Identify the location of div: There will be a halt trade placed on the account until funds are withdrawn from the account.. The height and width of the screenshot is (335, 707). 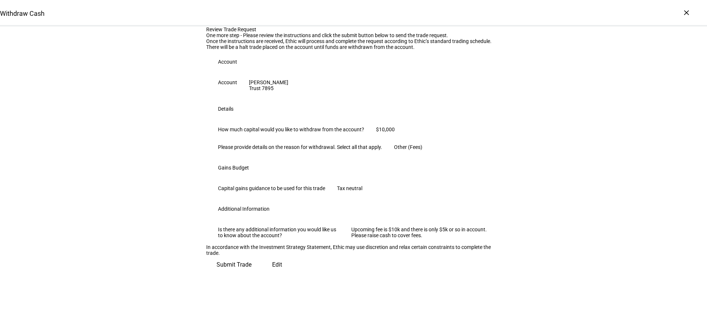
(354, 47).